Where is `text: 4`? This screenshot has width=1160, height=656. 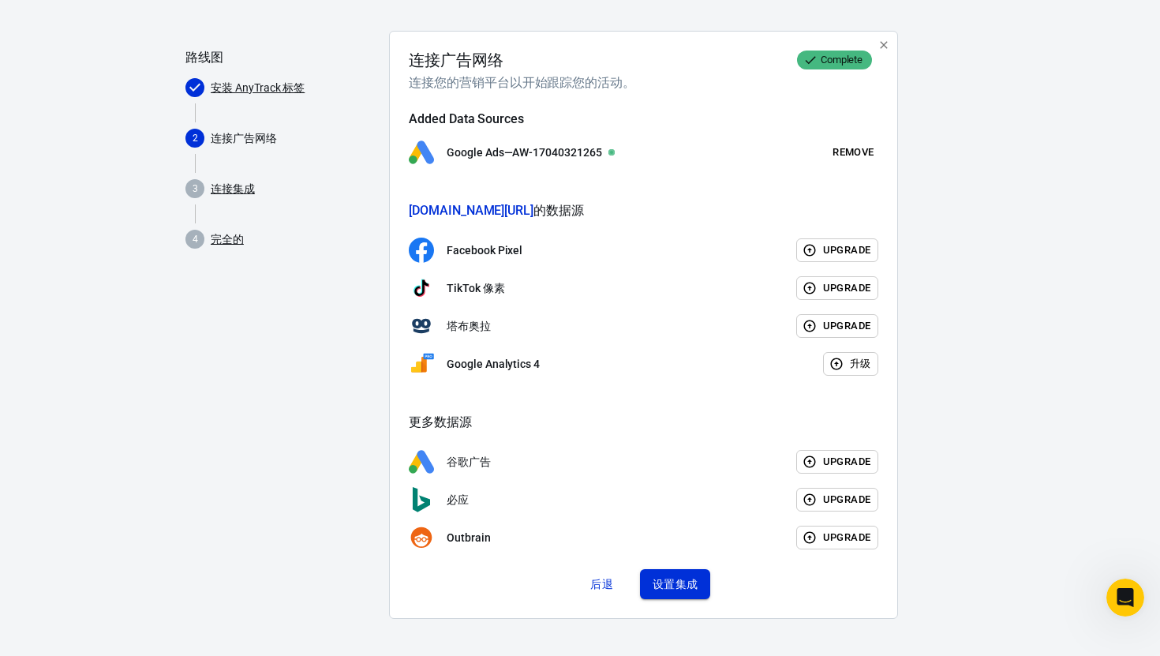
text: 4 is located at coordinates (195, 239).